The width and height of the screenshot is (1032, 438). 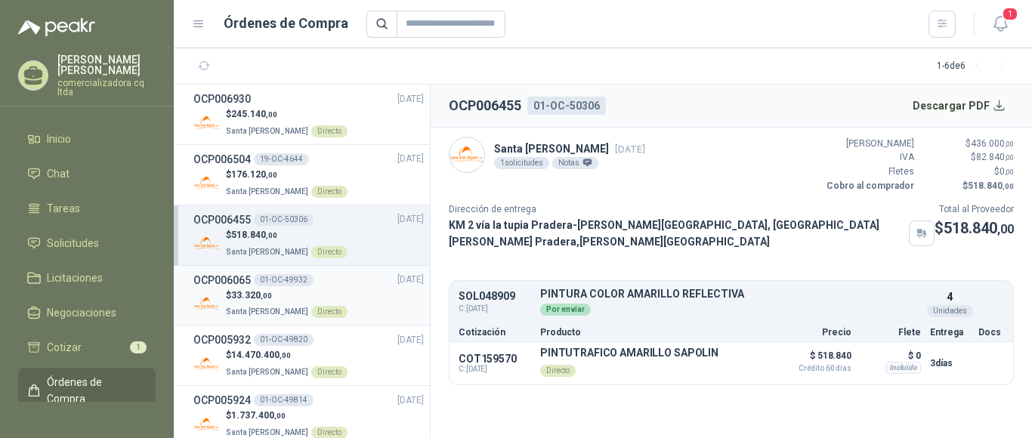 I want to click on span: Órdenes de Compra, so click(x=94, y=391).